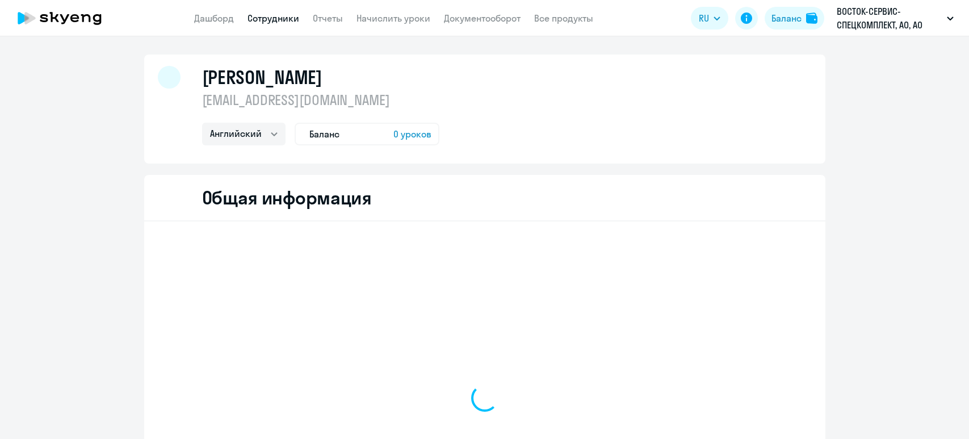 The height and width of the screenshot is (439, 969). Describe the element at coordinates (214, 18) in the screenshot. I see `a: Дашборд` at that location.